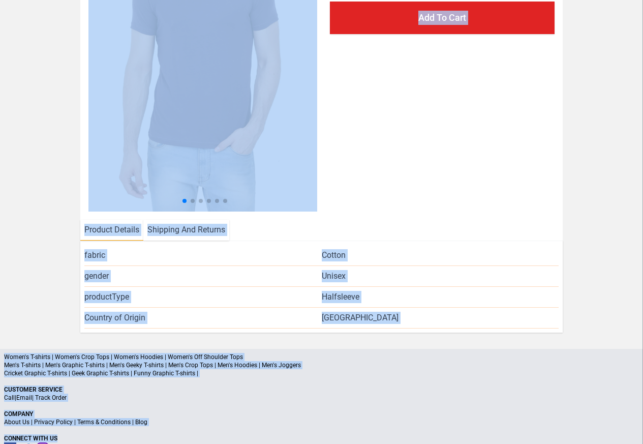 This screenshot has width=643, height=444. I want to click on span: gender, so click(203, 276).